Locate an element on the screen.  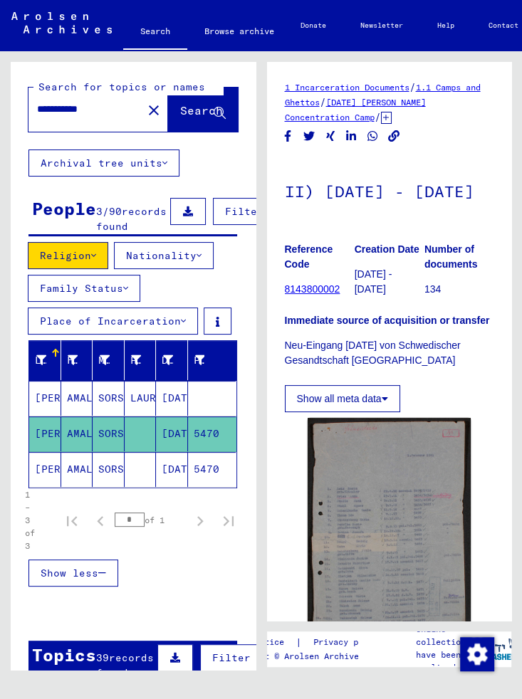
button: Religion is located at coordinates (68, 256).